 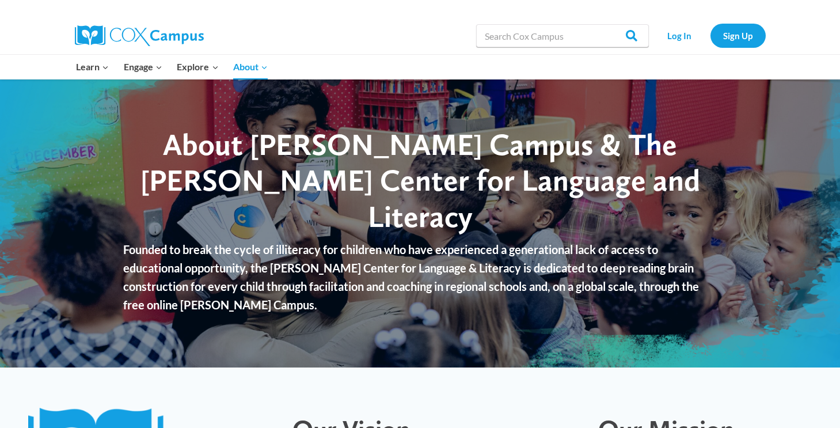 I want to click on nav: Primary Navigation, so click(x=172, y=67).